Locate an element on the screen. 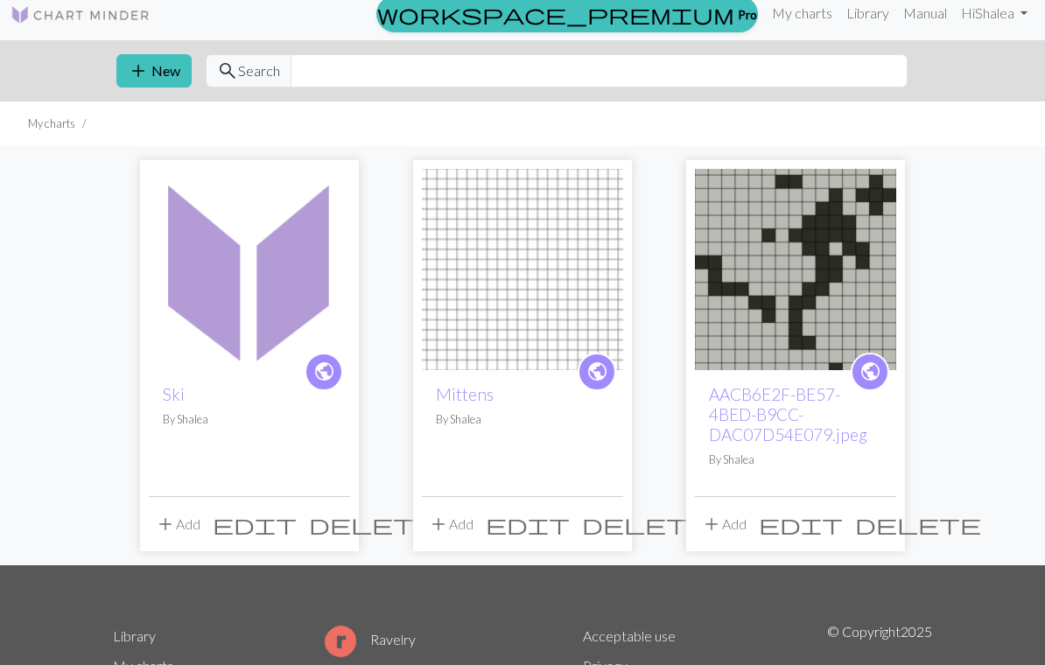 Image resolution: width=1045 pixels, height=665 pixels. a: Library is located at coordinates (134, 635).